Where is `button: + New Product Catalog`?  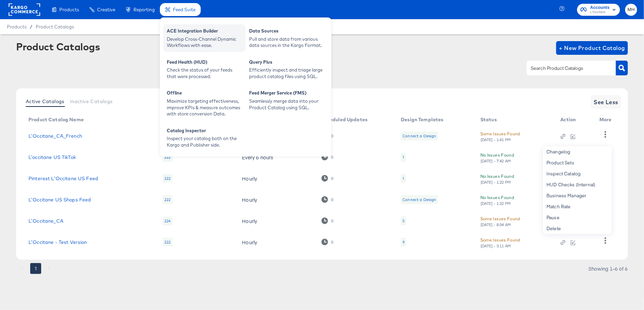
button: + New Product Catalog is located at coordinates (591, 48).